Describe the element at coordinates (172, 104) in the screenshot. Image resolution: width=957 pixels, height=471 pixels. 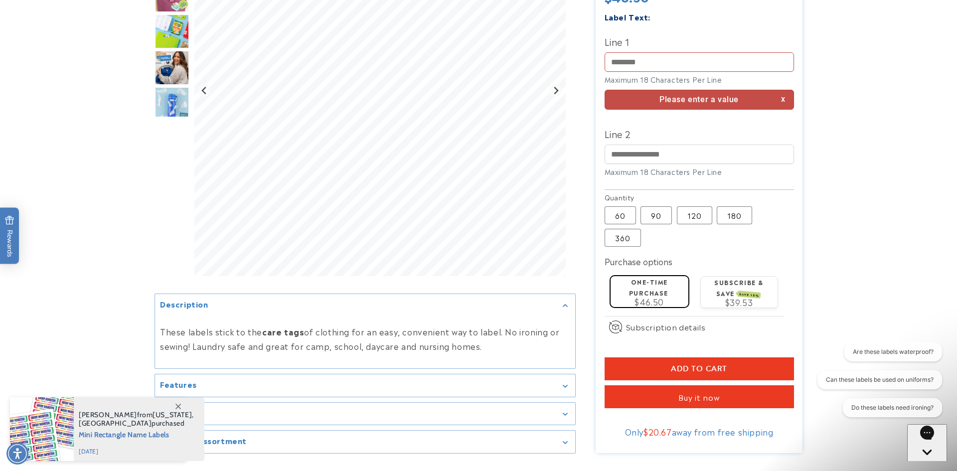
I see `div: Go to slide 7` at that location.